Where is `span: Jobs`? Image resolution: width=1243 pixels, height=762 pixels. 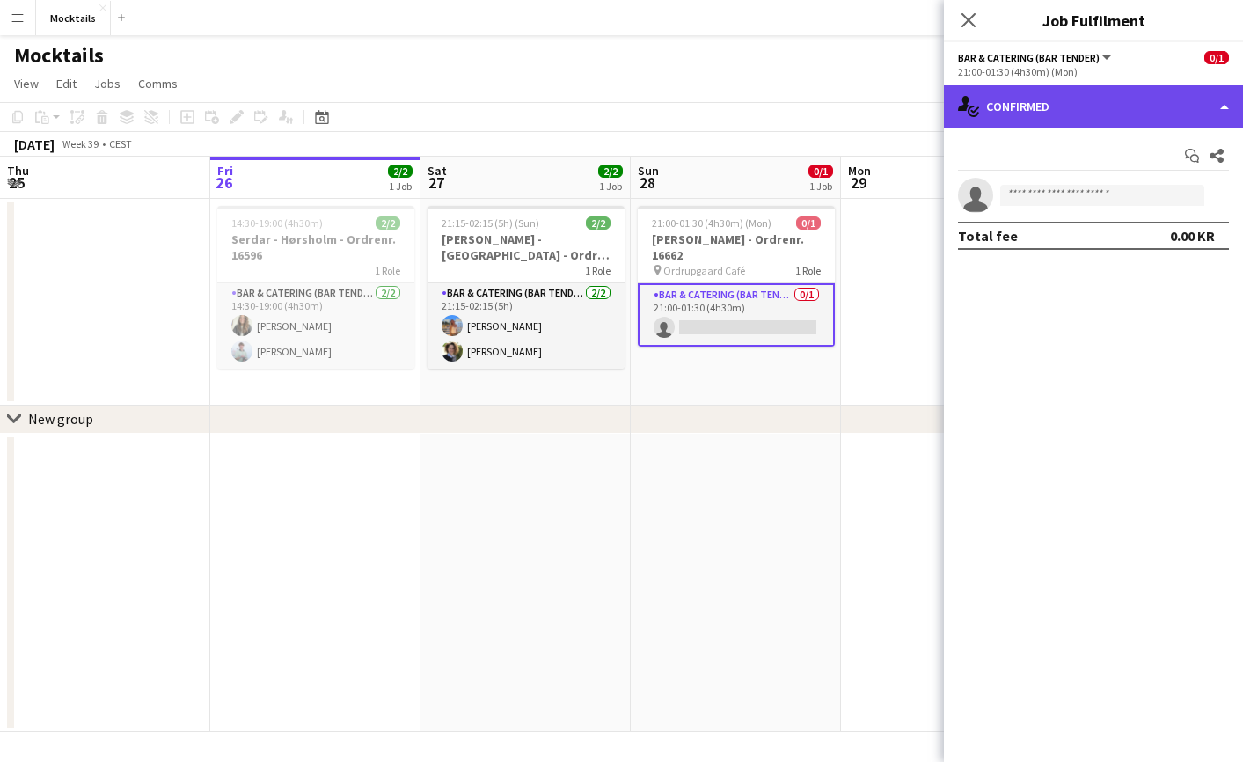 span: Jobs is located at coordinates (107, 84).